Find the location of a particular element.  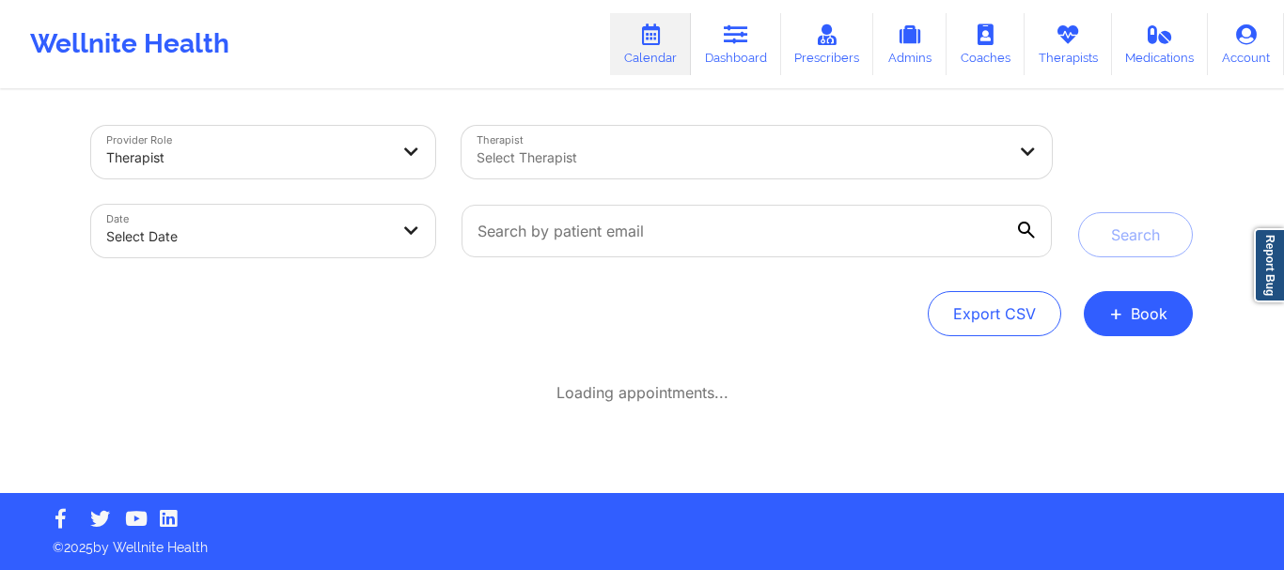

button: +Book is located at coordinates (1138, 314).